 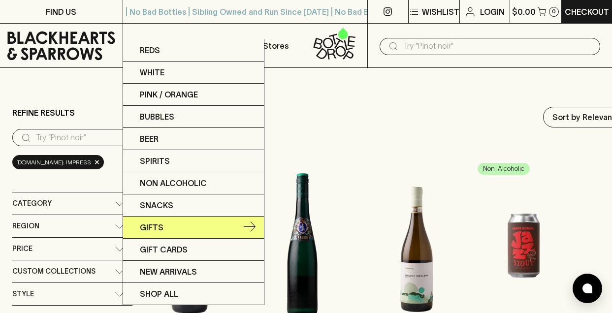 I want to click on p: SHOP ALL, so click(x=159, y=294).